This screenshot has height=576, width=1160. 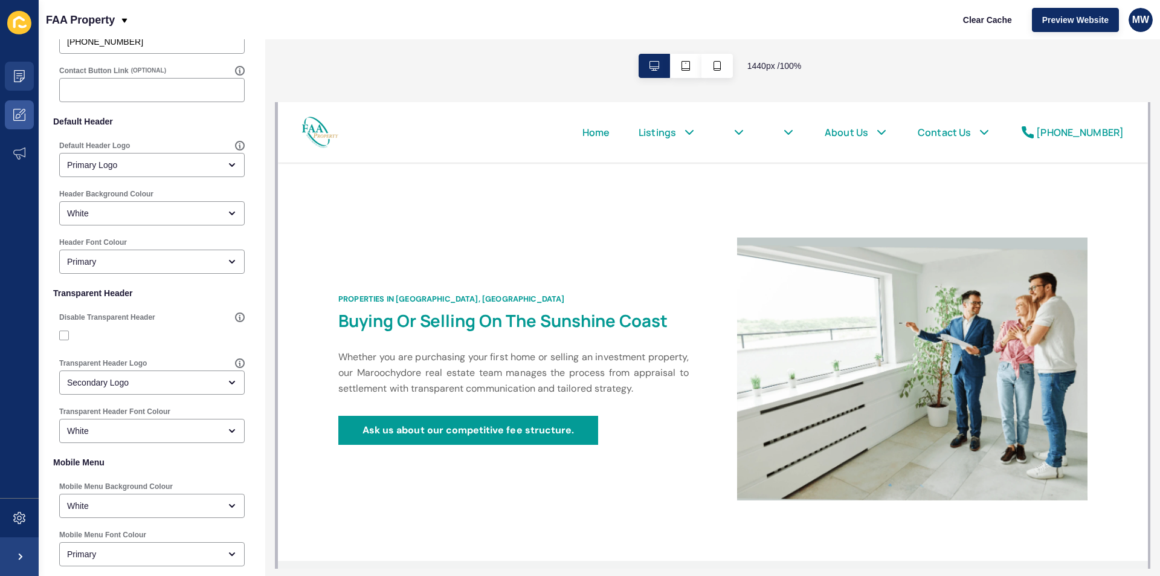 What do you see at coordinates (107, 317) in the screenshot?
I see `label: Disable Transparent Header` at bounding box center [107, 317].